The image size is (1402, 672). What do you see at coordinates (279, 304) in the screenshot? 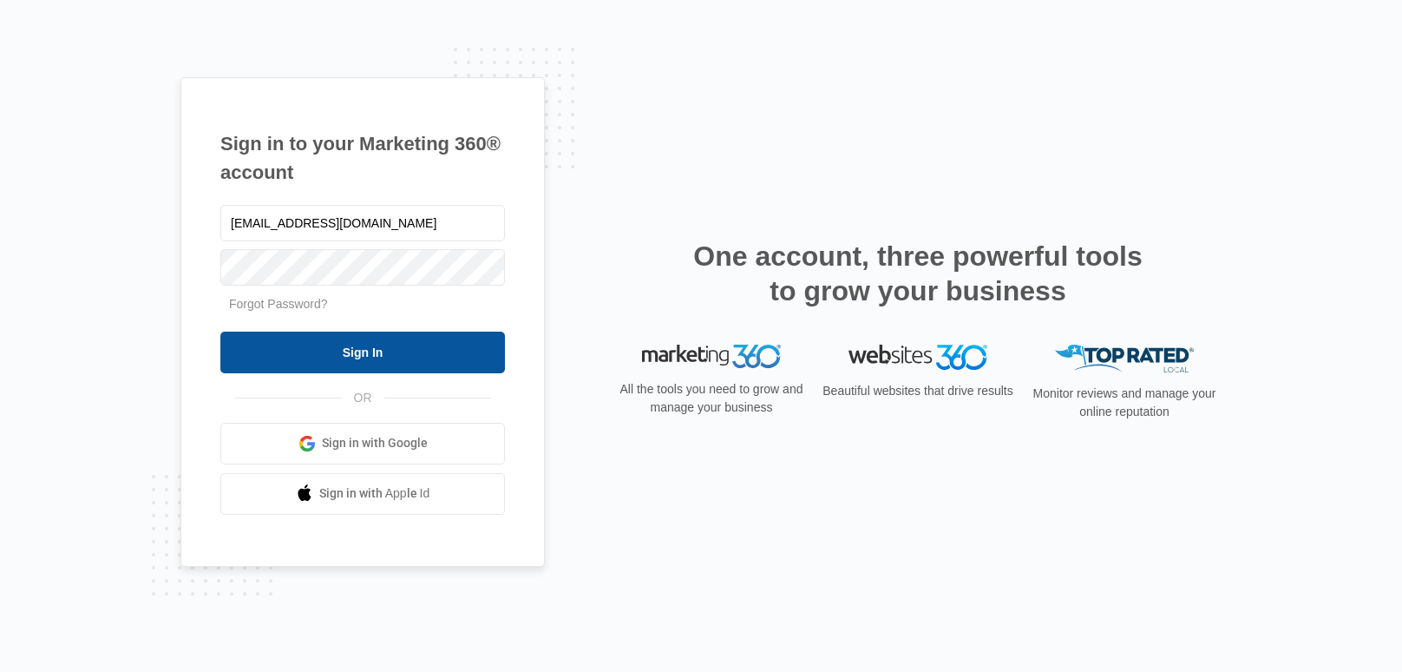
I see `a: Forgot Password?` at bounding box center [279, 304].